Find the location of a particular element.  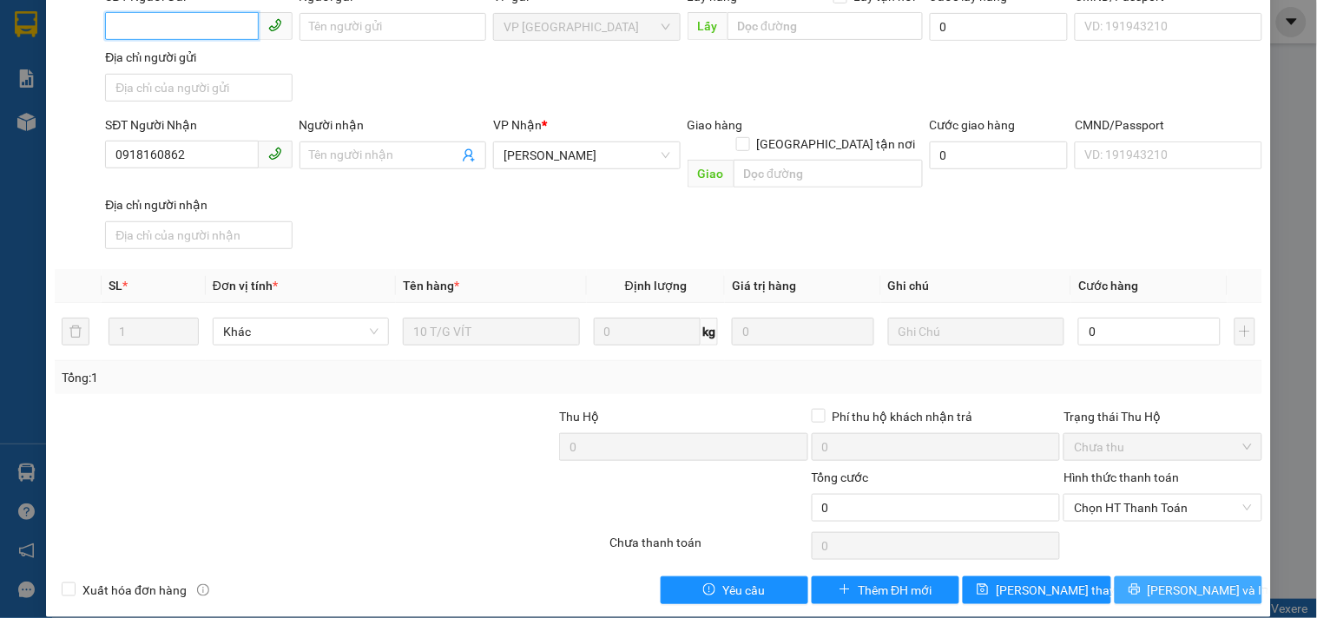

span: Lấy is located at coordinates (707, 26).